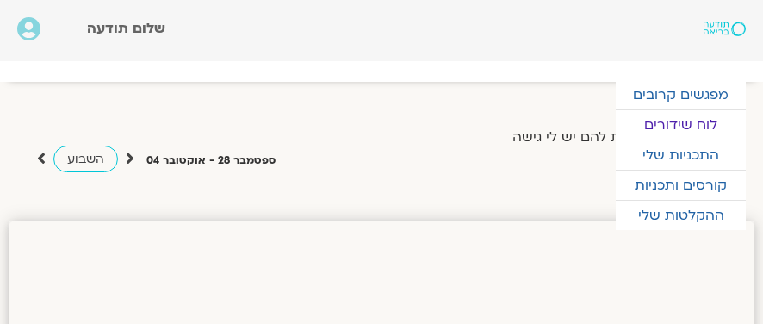 Image resolution: width=763 pixels, height=324 pixels. I want to click on p: ספטמבר 28 - אוקטובר 04, so click(211, 160).